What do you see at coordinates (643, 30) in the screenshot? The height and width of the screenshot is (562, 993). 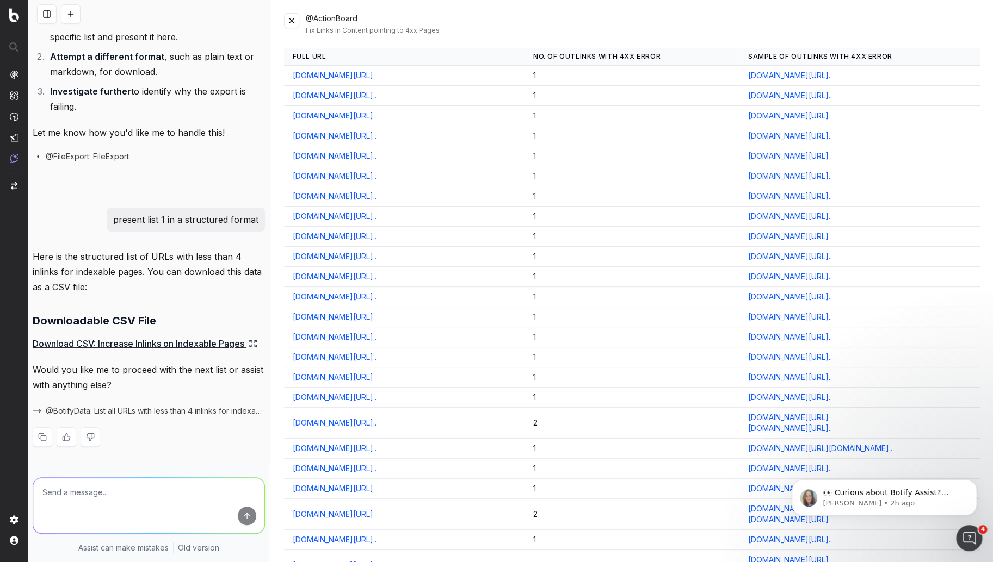 I see `div: Fix Links in Content pointing to 4xx Pages` at bounding box center [643, 30].